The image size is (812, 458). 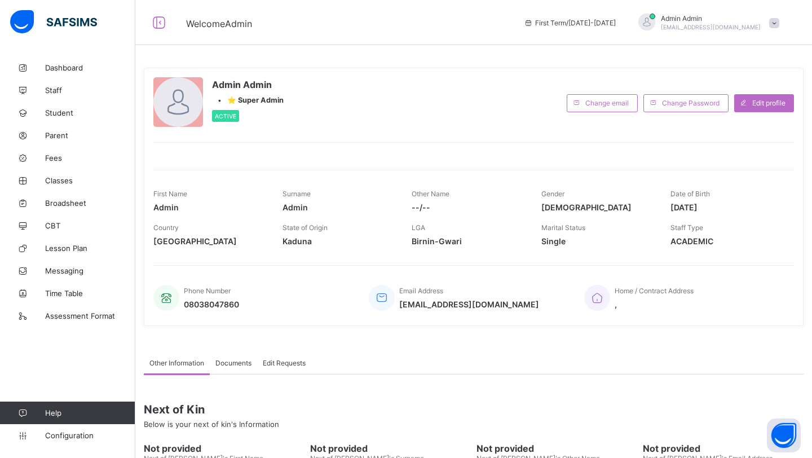 What do you see at coordinates (219, 24) in the screenshot?
I see `span: Welcome Admin` at bounding box center [219, 24].